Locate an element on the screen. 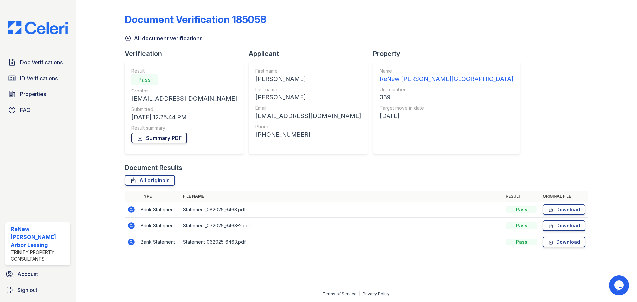  div: First name is located at coordinates (308, 71).